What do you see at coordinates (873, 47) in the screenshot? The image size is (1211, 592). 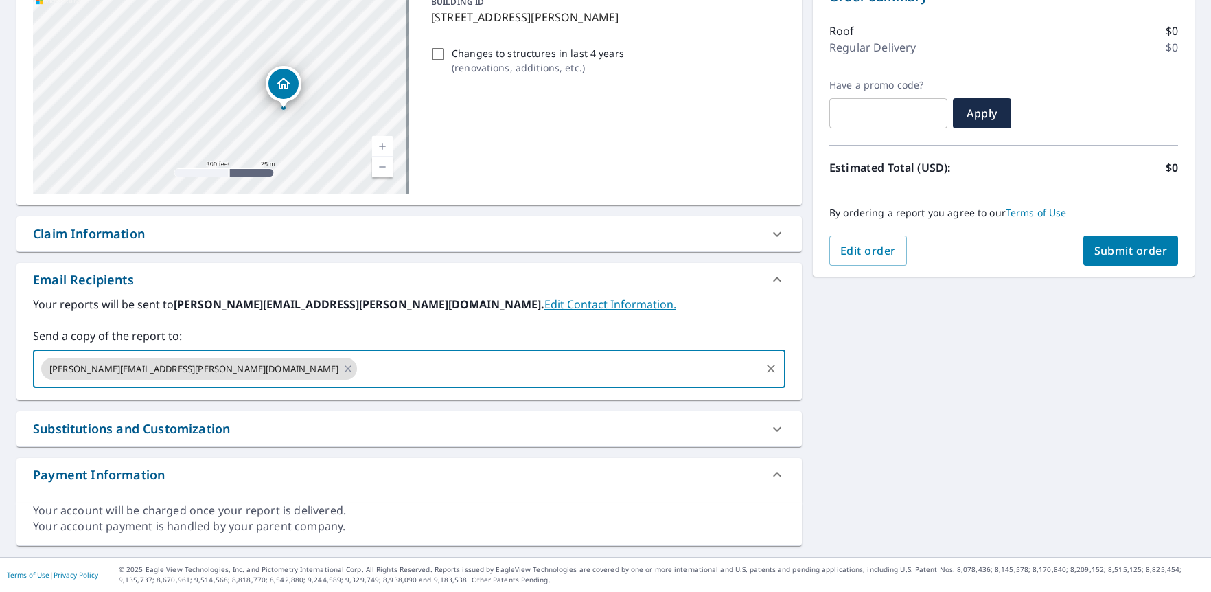 I see `p: Regular Delivery` at bounding box center [873, 47].